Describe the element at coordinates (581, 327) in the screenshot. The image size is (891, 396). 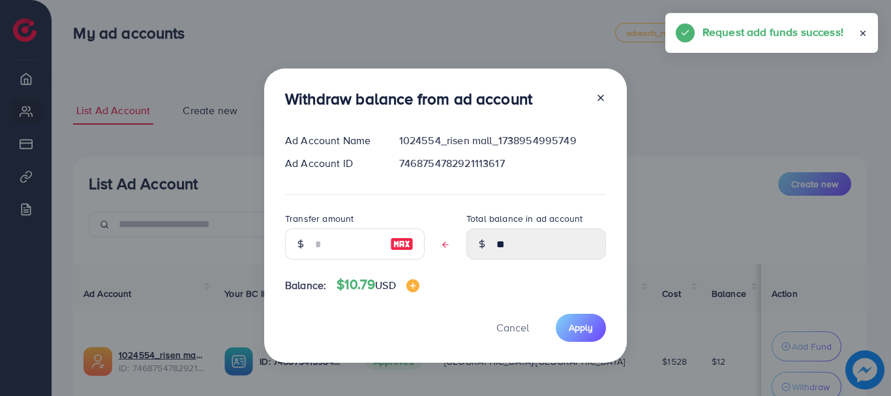
I see `button: Apply` at that location.